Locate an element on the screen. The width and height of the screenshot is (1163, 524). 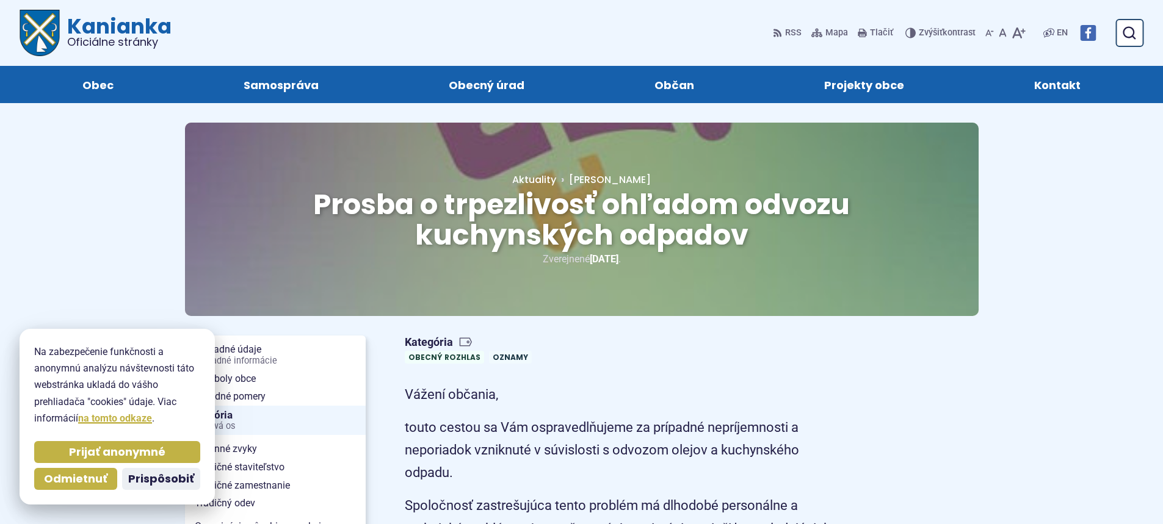
a: Tradičný odev is located at coordinates (275, 504).